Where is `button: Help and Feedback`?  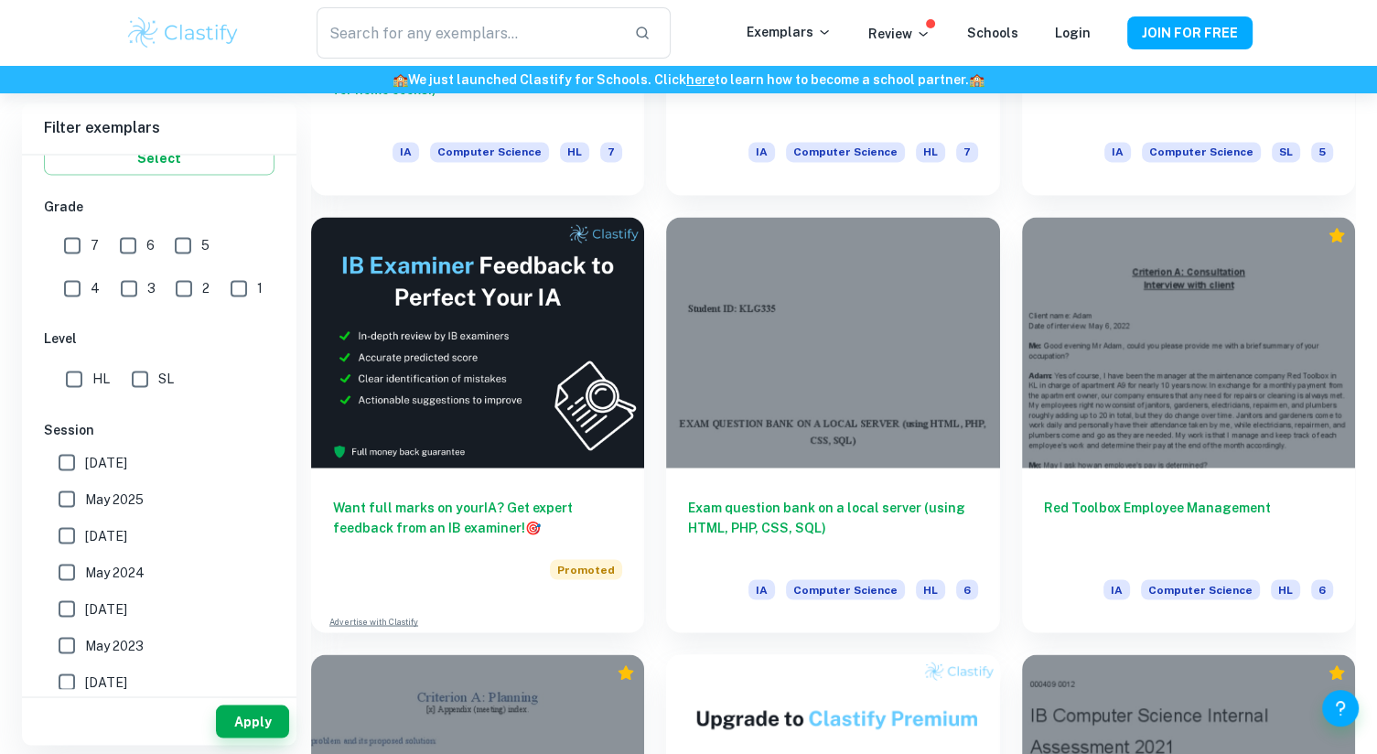
button: Help and Feedback is located at coordinates (1340, 708).